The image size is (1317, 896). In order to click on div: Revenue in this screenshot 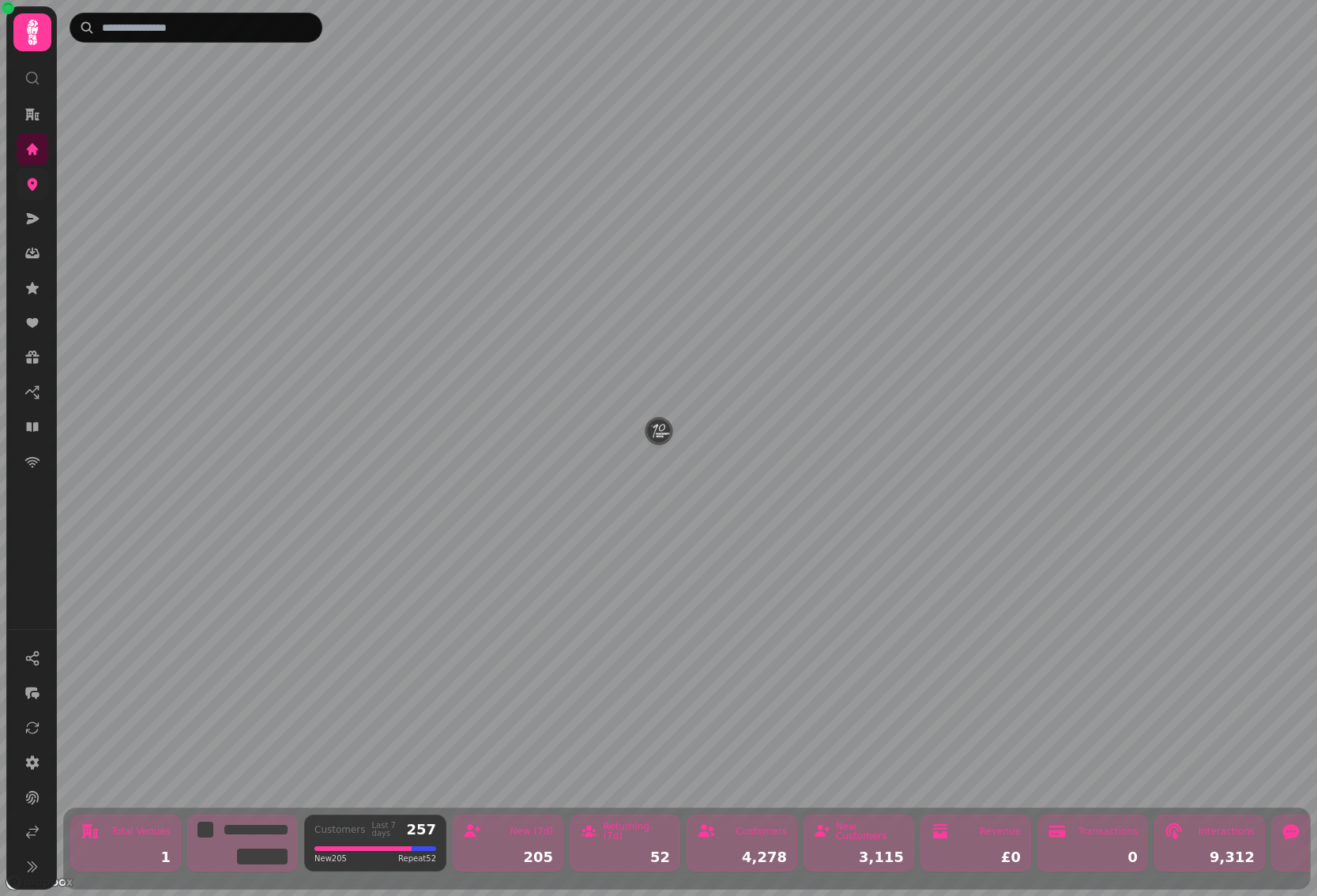, I will do `click(1000, 831)`.